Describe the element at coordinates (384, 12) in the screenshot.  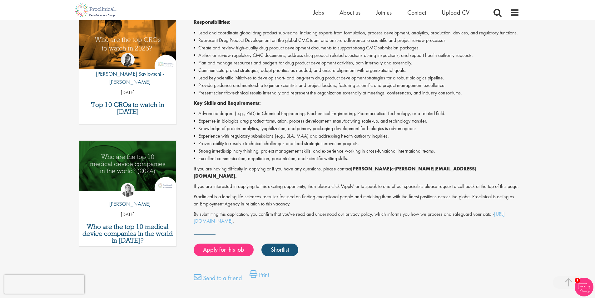
I see `span: Join us` at that location.